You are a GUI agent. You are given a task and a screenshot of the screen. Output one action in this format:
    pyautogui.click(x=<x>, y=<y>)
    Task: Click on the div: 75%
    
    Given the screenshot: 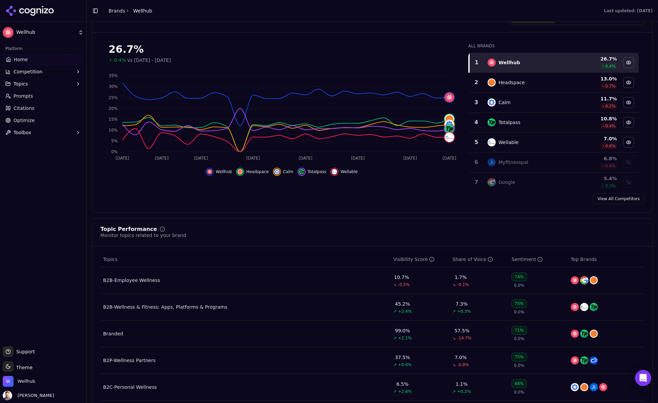 What is the action you would take?
    pyautogui.click(x=519, y=304)
    